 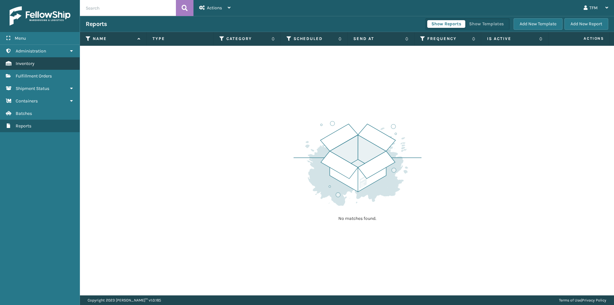 I want to click on label: Is Active, so click(x=511, y=39).